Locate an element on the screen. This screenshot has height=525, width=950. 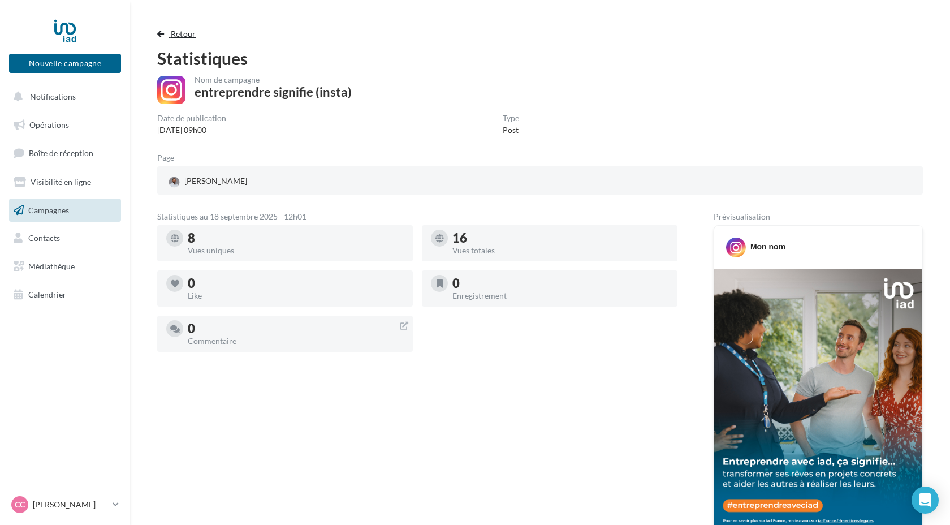
div: Nom de campagne is located at coordinates (273, 80).